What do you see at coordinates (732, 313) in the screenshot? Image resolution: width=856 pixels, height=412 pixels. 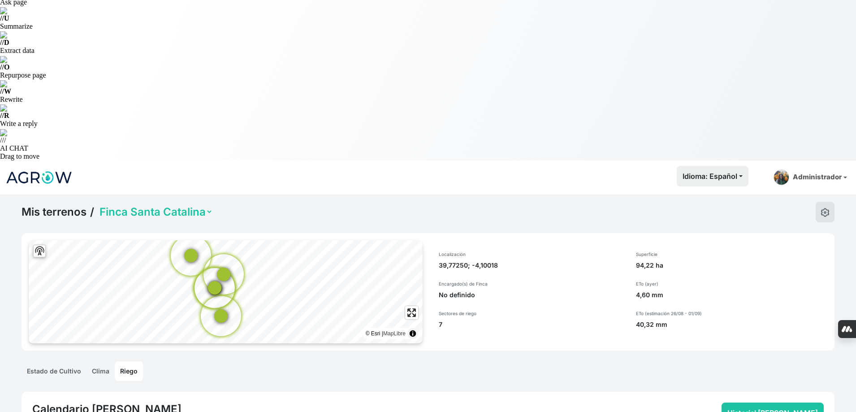 I see `p: ETo (estimación 26/08 - 01/09)` at bounding box center [732, 313].